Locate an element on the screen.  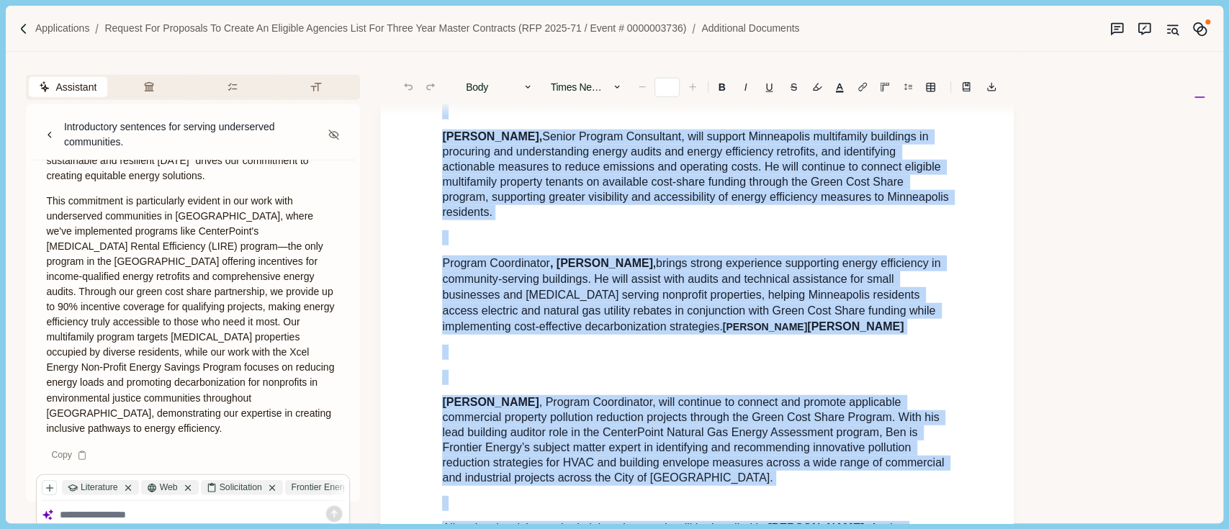
button: Redo is located at coordinates (431, 87).